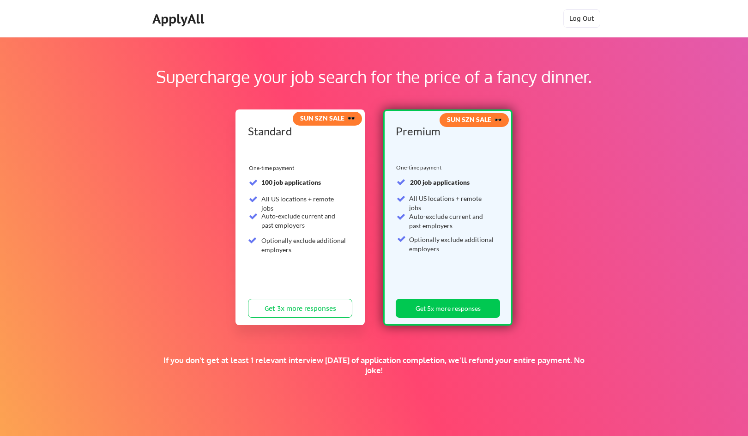 Image resolution: width=748 pixels, height=436 pixels. Describe the element at coordinates (446, 131) in the screenshot. I see `div: Premium` at that location.